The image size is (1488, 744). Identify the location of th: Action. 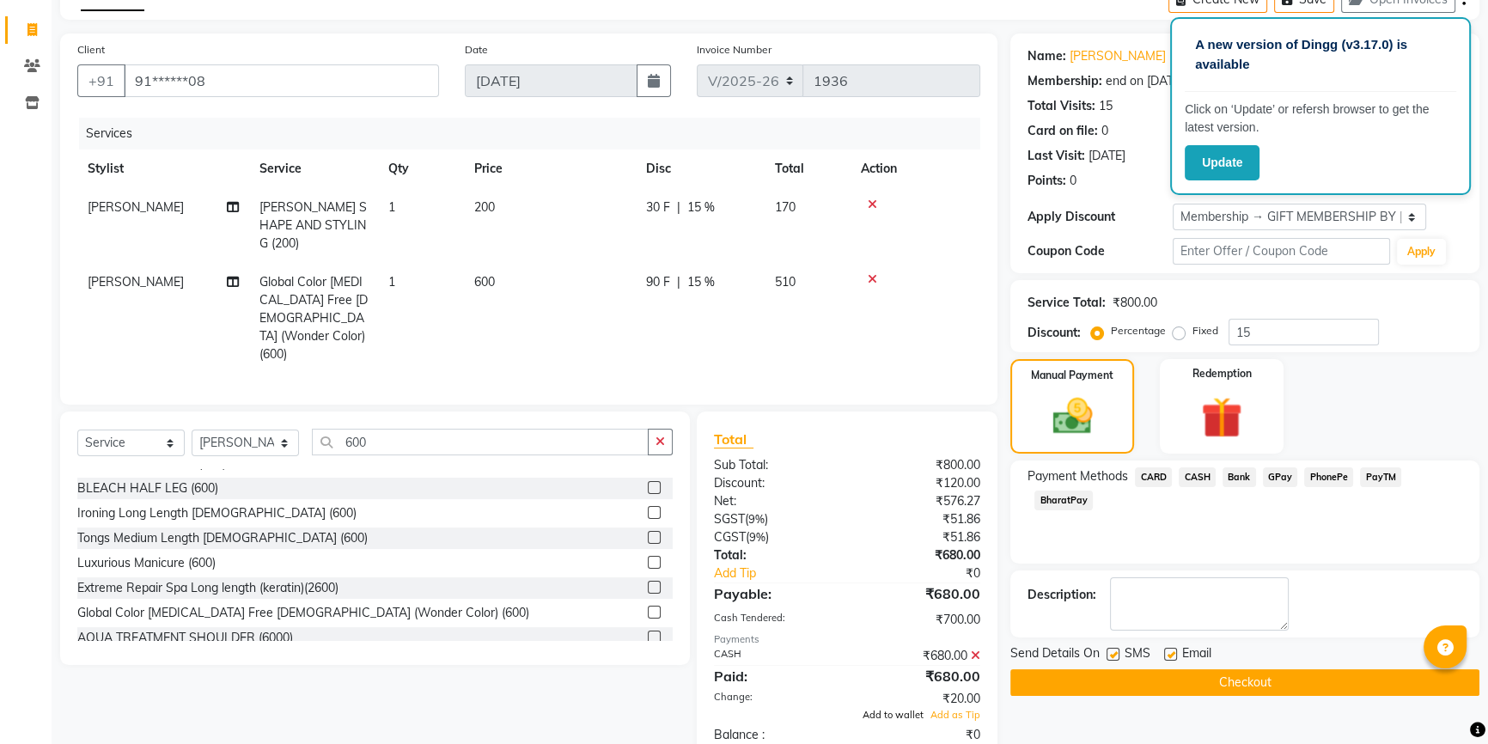
(915, 168).